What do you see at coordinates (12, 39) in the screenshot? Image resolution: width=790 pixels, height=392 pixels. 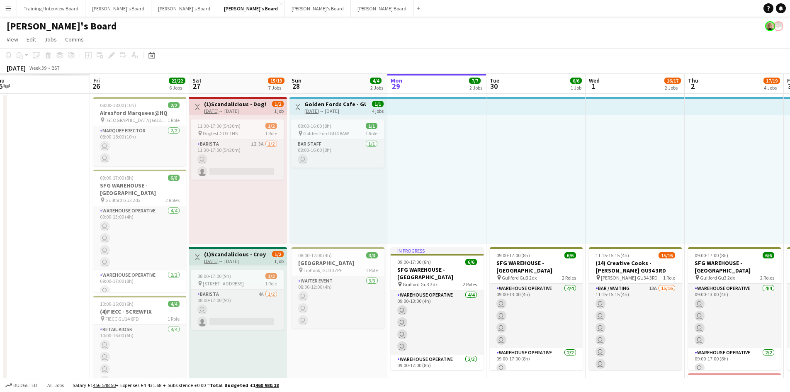 I see `span: View` at bounding box center [12, 39].